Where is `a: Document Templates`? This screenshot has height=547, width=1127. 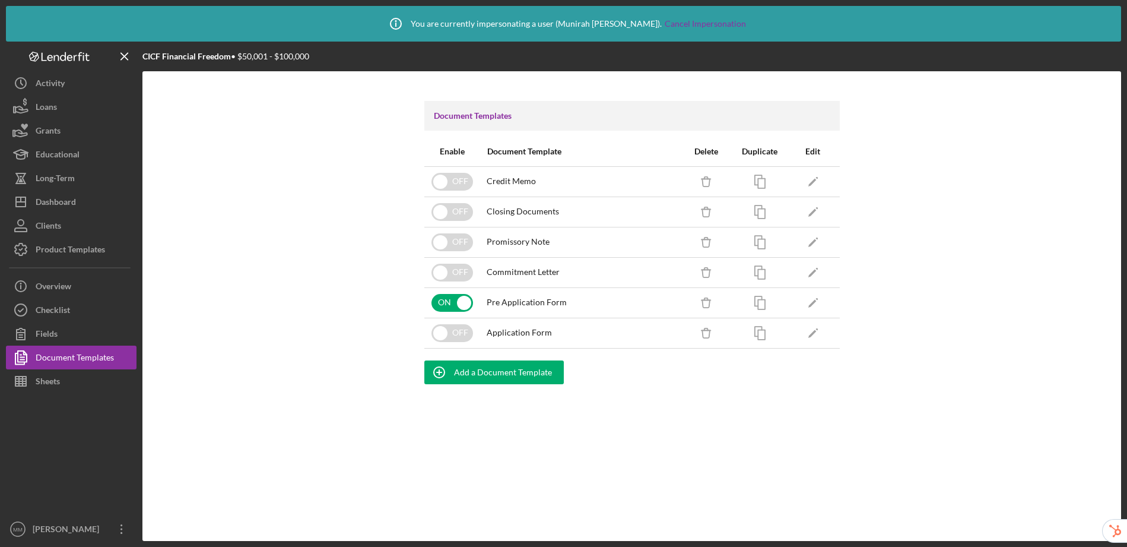 a: Document Templates is located at coordinates (71, 357).